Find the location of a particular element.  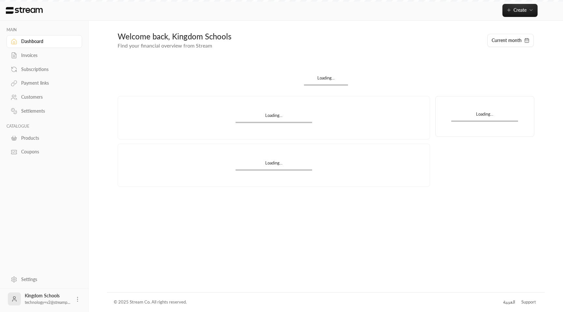

a: Products is located at coordinates (44, 138).